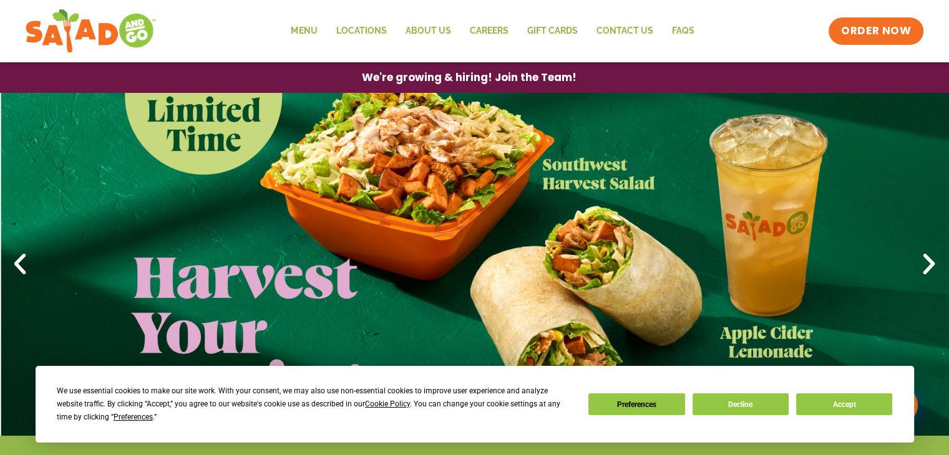 The image size is (949, 455). What do you see at coordinates (740, 404) in the screenshot?
I see `button: Decline` at bounding box center [740, 404].